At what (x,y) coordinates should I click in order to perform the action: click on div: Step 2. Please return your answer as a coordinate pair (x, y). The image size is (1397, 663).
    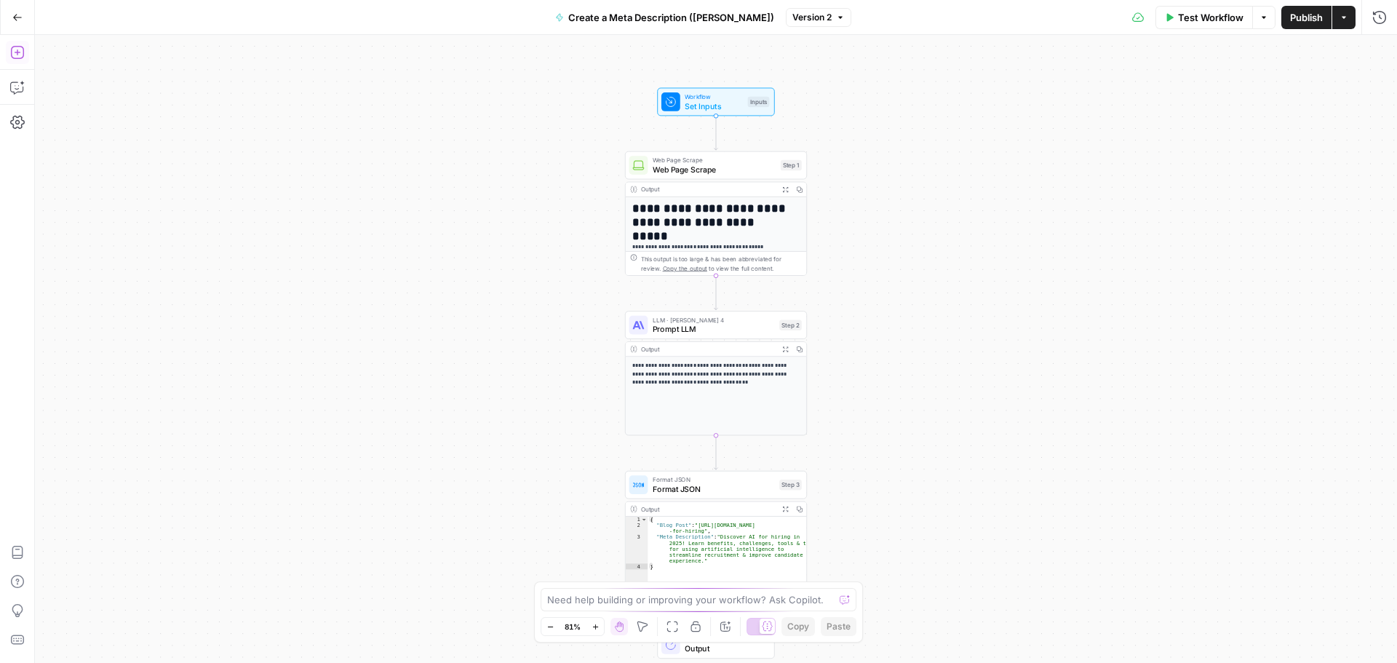
    Looking at the image, I should click on (790, 325).